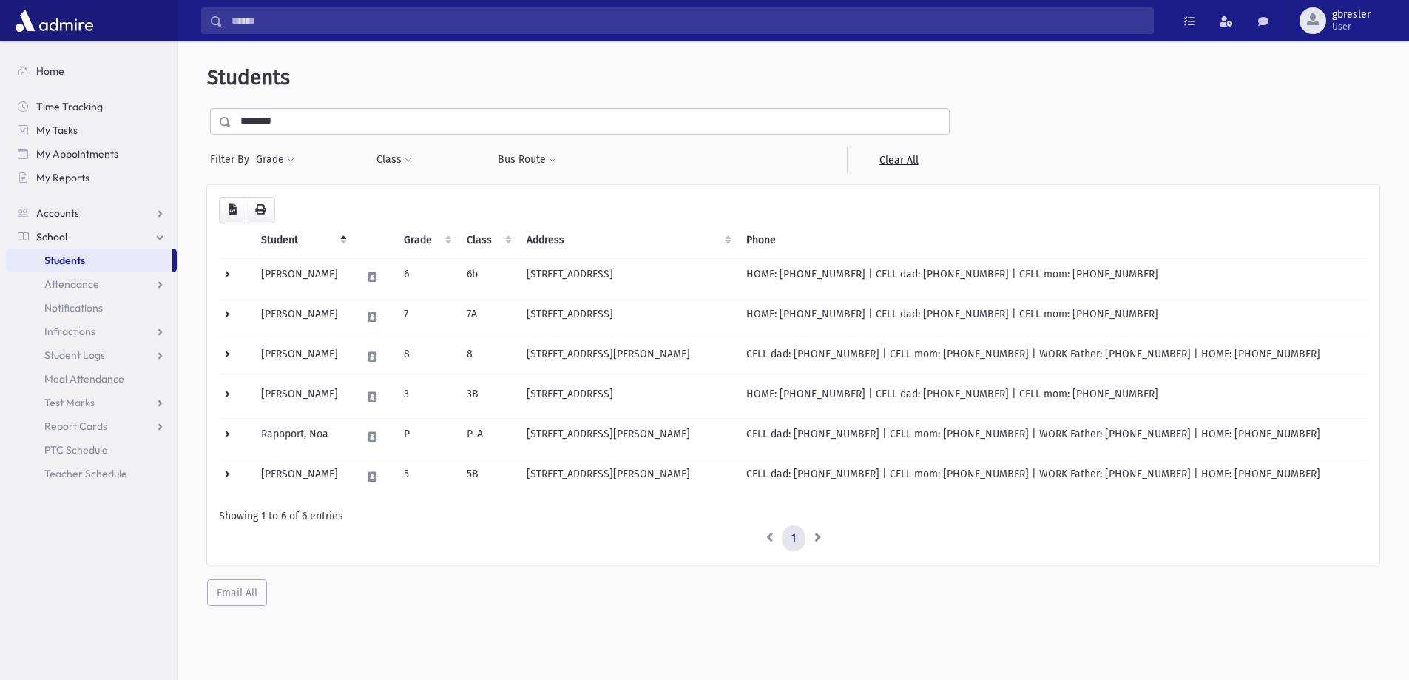 This screenshot has height=680, width=1409. I want to click on span: My Reports, so click(63, 178).